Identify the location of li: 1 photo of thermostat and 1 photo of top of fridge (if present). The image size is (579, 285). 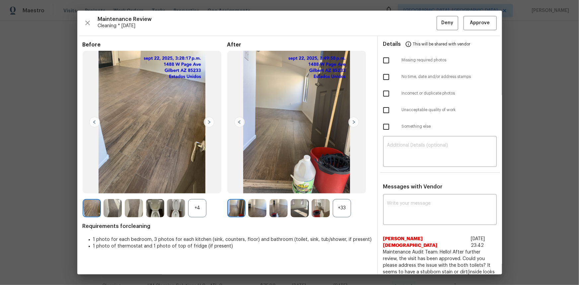
(233, 246).